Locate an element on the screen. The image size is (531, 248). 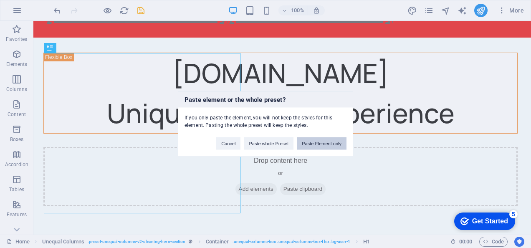
div: Get Started is located at coordinates (40, 13).